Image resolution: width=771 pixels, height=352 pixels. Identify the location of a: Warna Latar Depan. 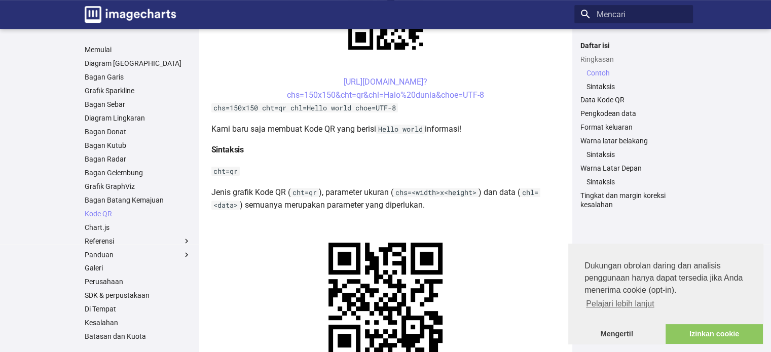
(634, 168).